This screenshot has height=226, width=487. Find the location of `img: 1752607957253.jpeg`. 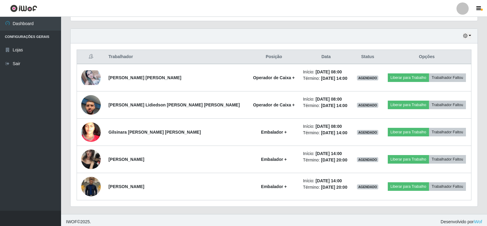

img: 1752607957253.jpeg is located at coordinates (91, 105).